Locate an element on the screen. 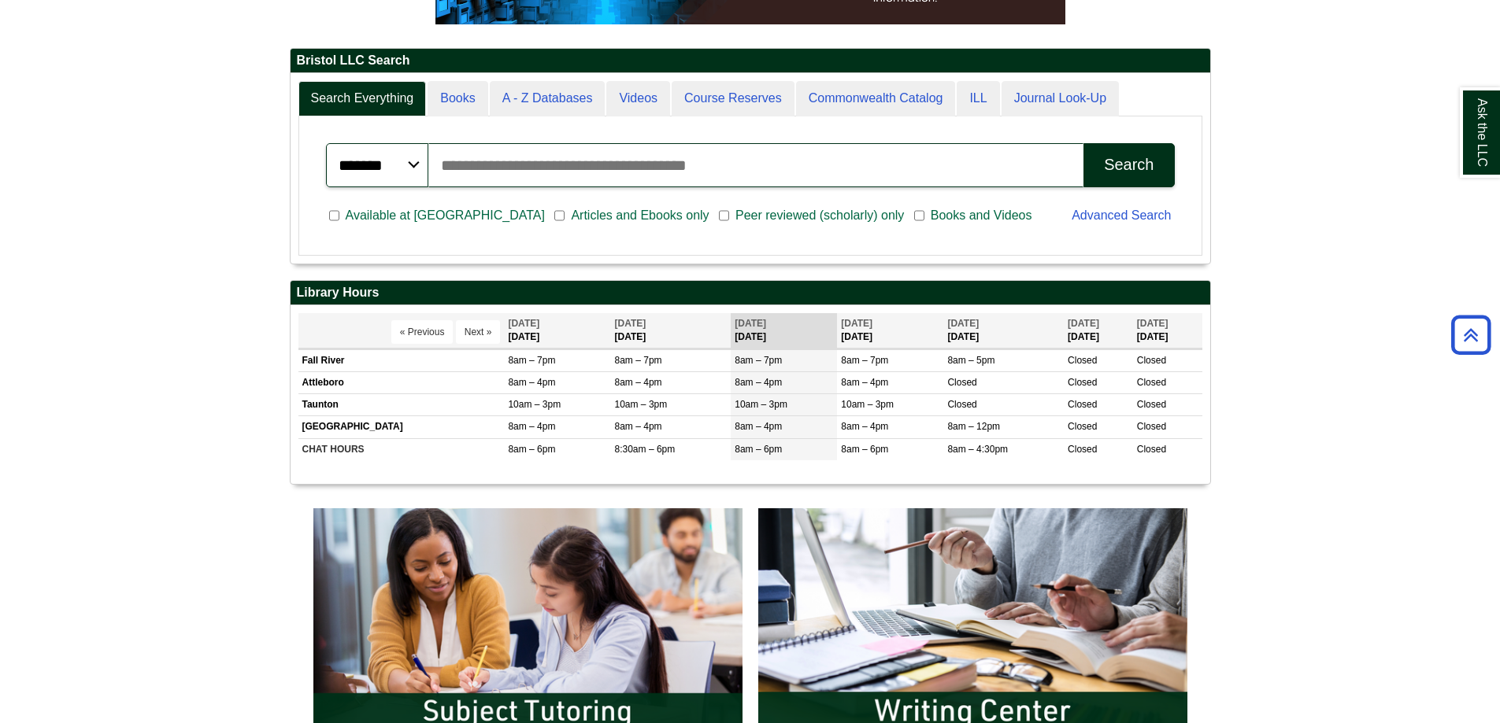  span: Articles and Ebooks only is located at coordinates (639, 216).